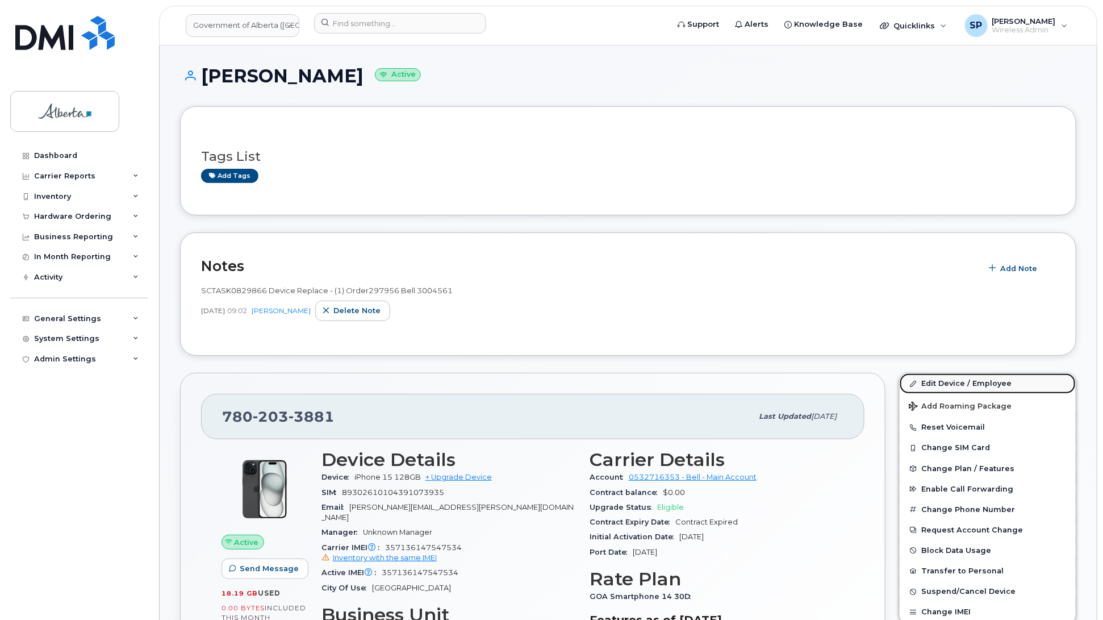 This screenshot has height=620, width=1103. Describe the element at coordinates (670, 507) in the screenshot. I see `span: Eligible` at that location.